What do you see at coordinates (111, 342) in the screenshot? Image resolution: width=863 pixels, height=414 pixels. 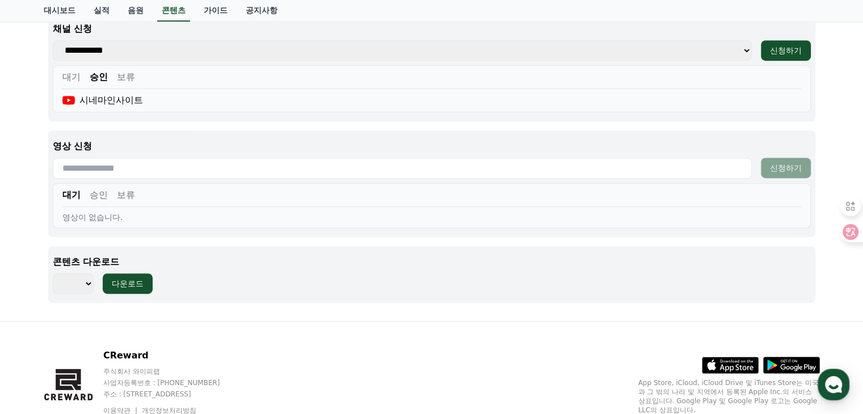 I see `span: 대화` at bounding box center [111, 342].